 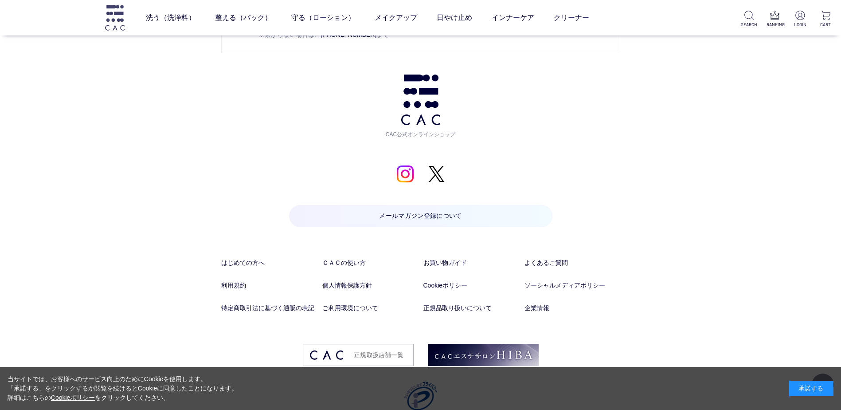 What do you see at coordinates (269, 262) in the screenshot?
I see `a: はじめての方へ` at bounding box center [269, 262].